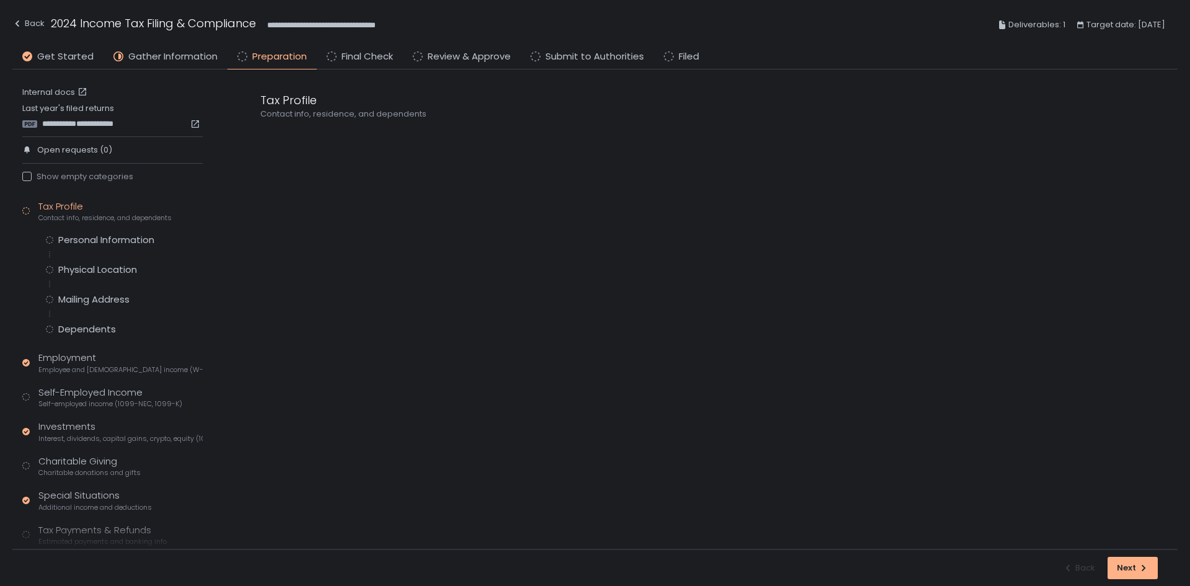 This screenshot has height=586, width=1190. What do you see at coordinates (1132, 568) in the screenshot?
I see `button: Next` at bounding box center [1132, 568].